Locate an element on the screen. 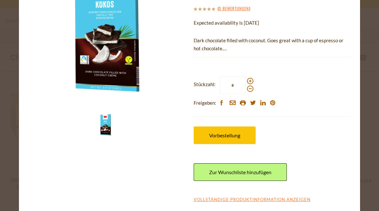  input: Stückzahl: is located at coordinates (233, 85).